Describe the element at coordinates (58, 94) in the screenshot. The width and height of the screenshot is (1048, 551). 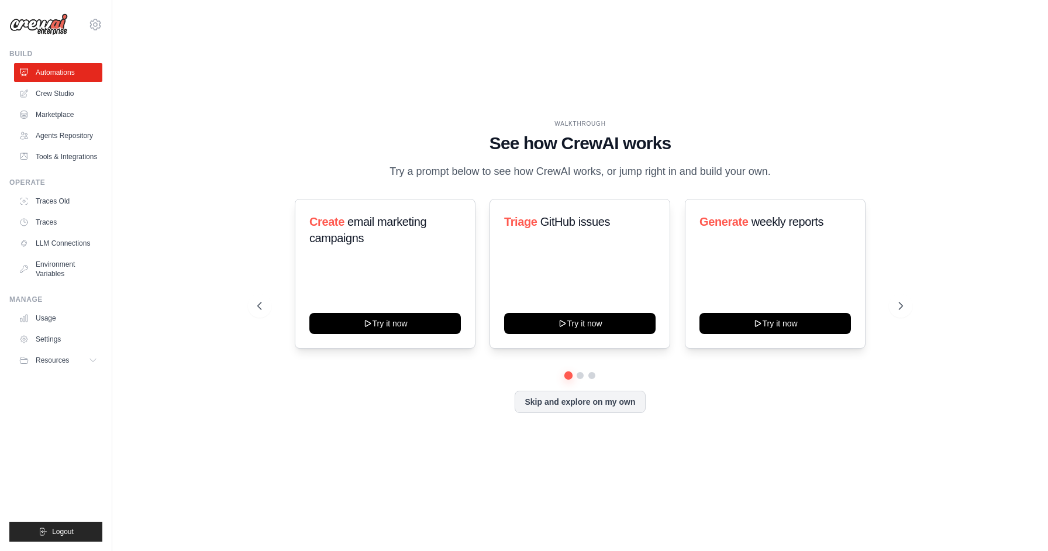
I see `a: Crew Studio` at that location.